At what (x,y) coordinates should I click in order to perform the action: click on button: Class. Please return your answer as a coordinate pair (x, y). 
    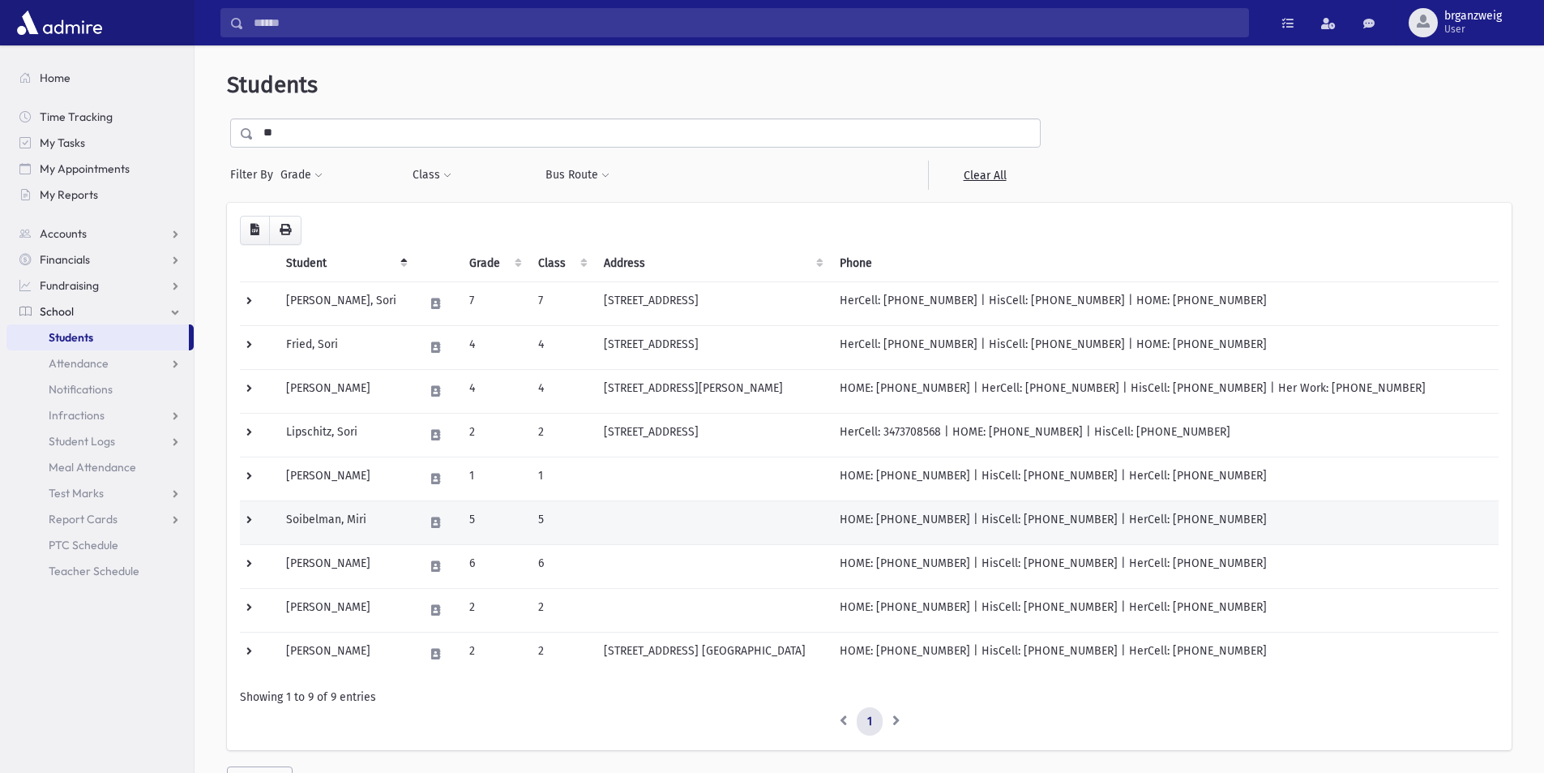
    Looking at the image, I should click on (432, 175).